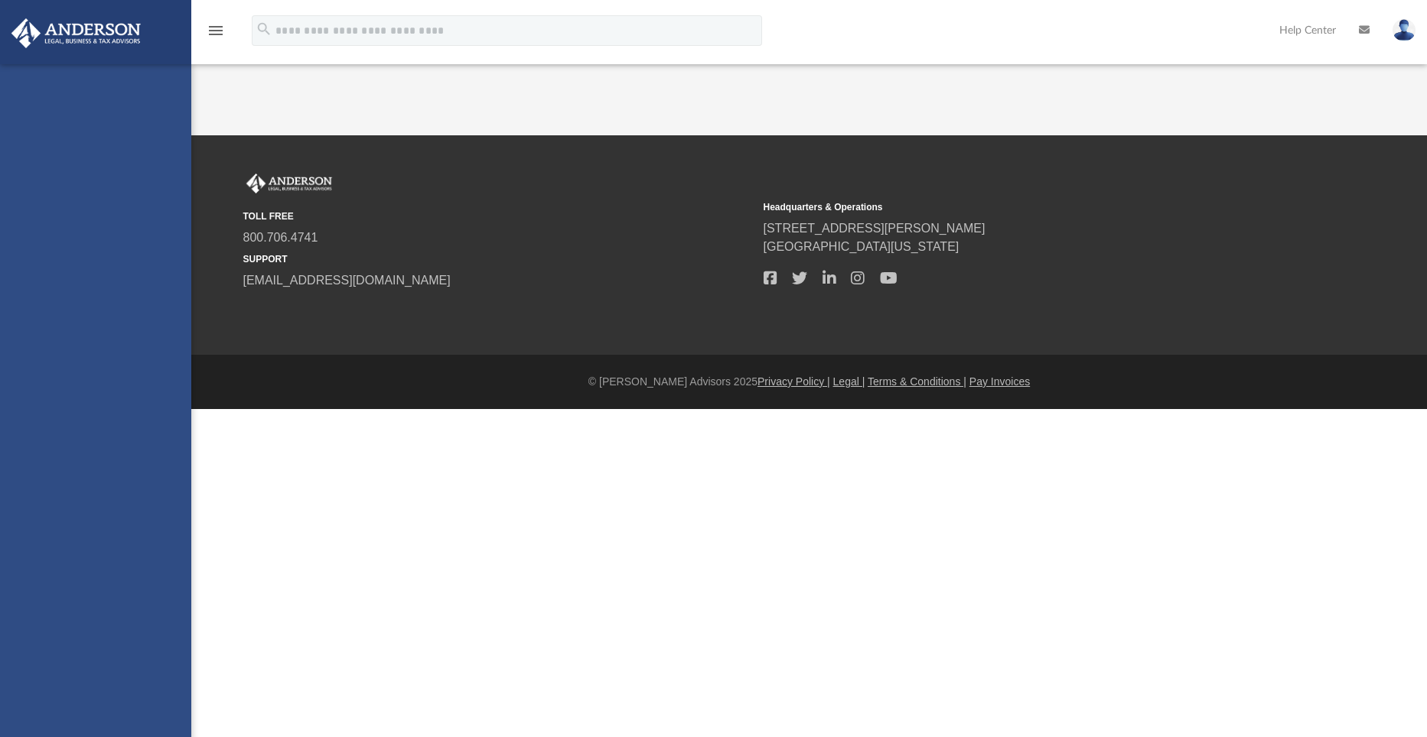 This screenshot has height=737, width=1427. I want to click on a: menu, so click(216, 34).